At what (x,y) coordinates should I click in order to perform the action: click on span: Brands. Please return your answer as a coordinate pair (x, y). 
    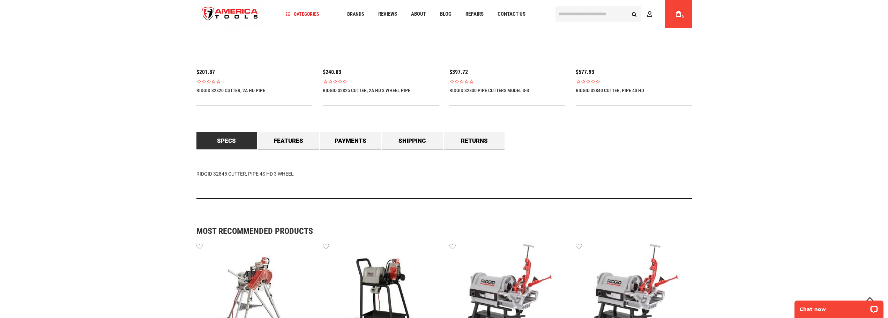
    Looking at the image, I should click on (356, 14).